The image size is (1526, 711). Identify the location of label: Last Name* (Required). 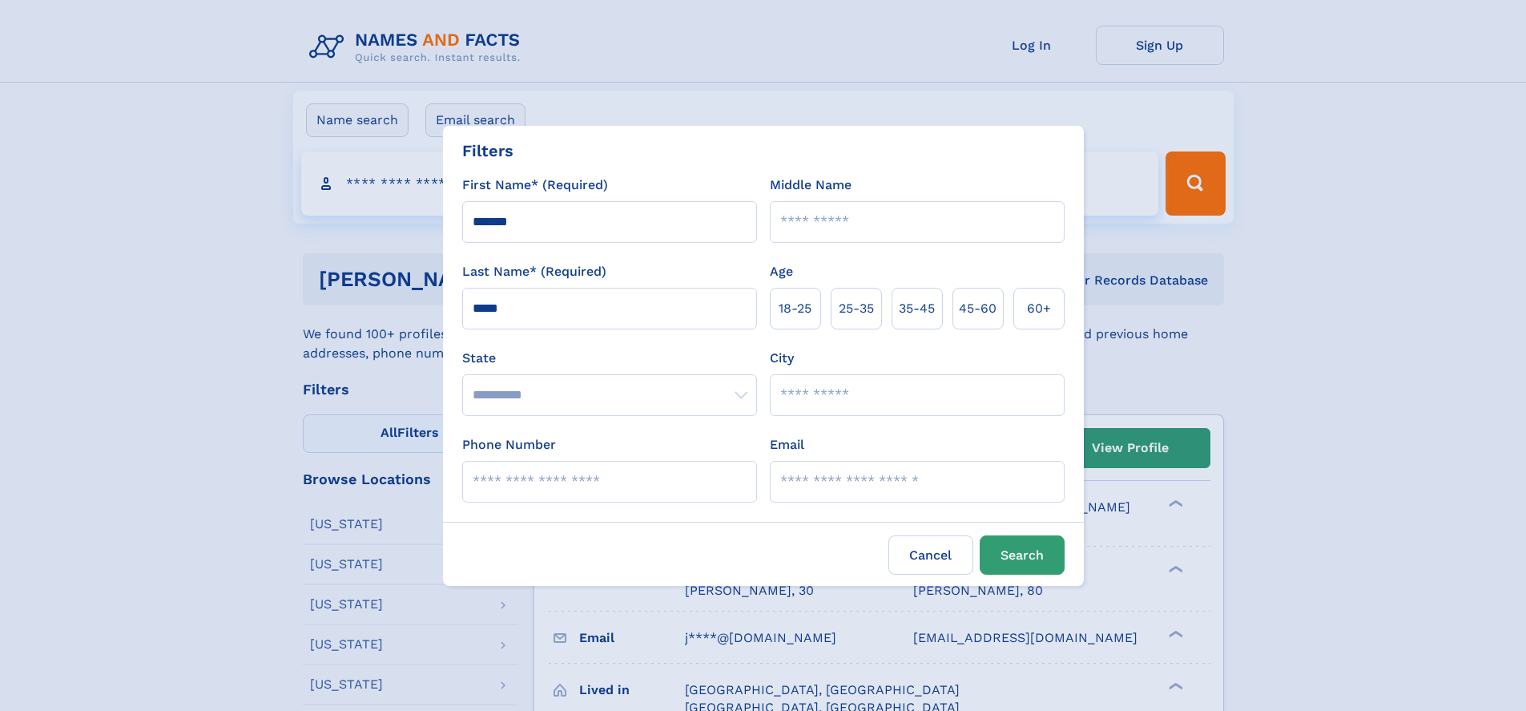
(534, 272).